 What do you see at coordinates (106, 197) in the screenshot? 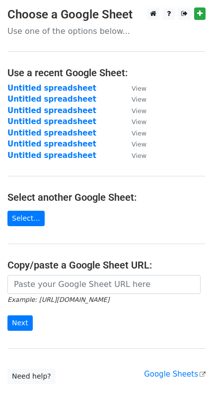
I see `h4: Select another Google Sheet:` at bounding box center [106, 197].